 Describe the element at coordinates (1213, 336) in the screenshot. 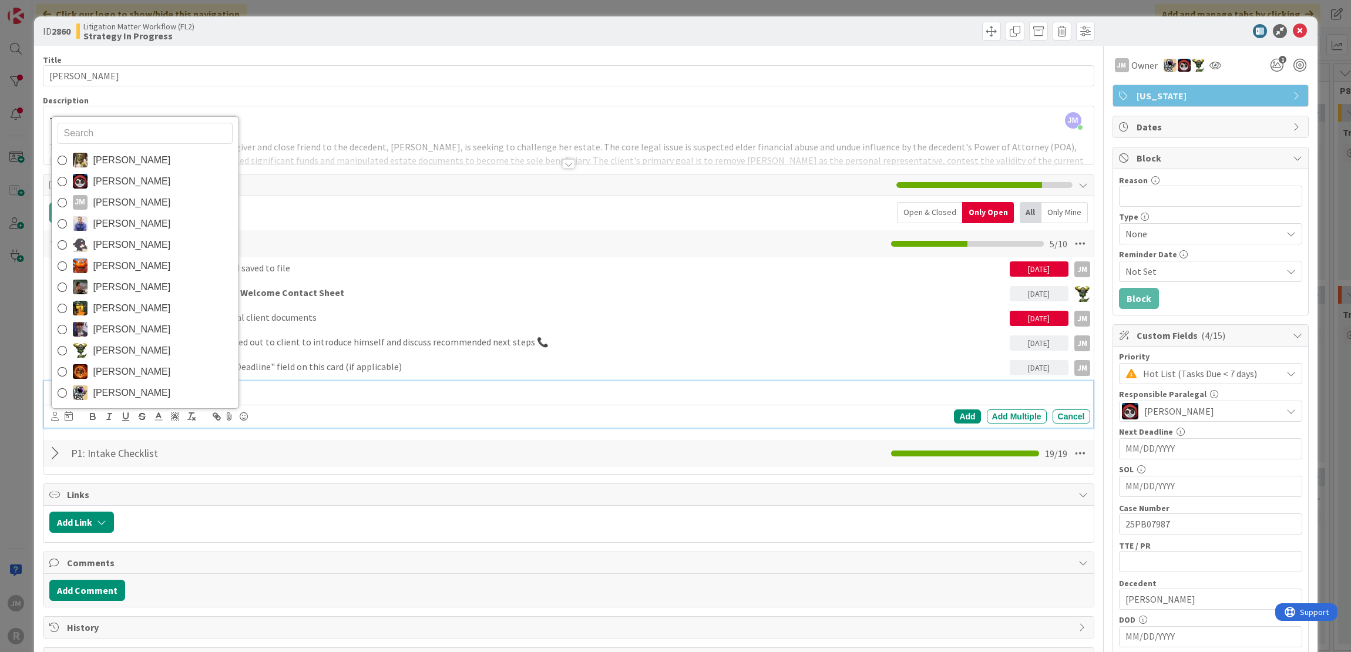

I see `span: ( 4/15 )` at that location.